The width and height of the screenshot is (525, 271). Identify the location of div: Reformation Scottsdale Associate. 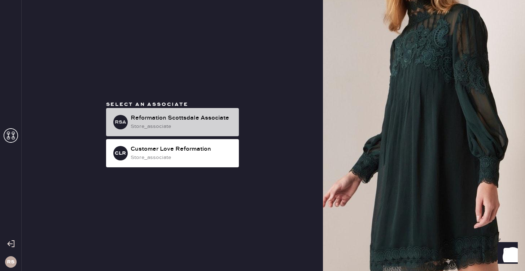
(182, 118).